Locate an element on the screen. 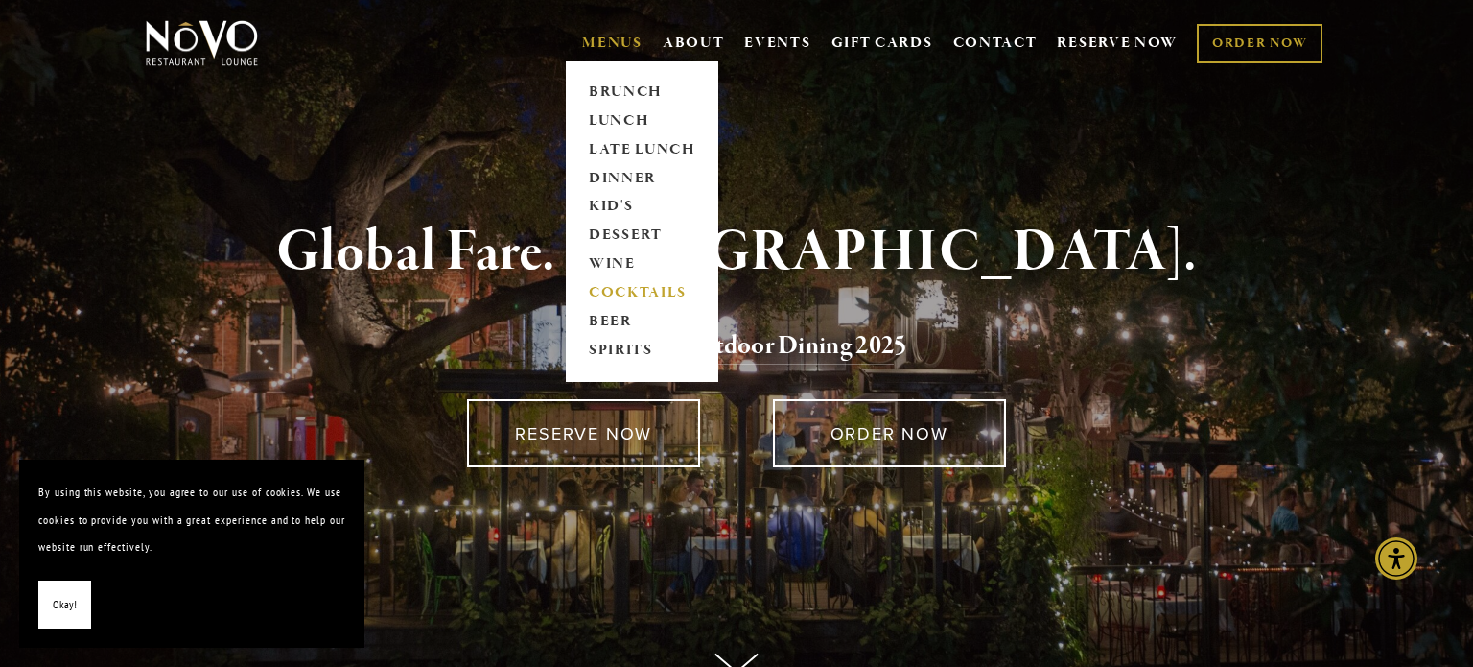 The image size is (1473, 667). a: GIFT CARDS is located at coordinates (882, 43).